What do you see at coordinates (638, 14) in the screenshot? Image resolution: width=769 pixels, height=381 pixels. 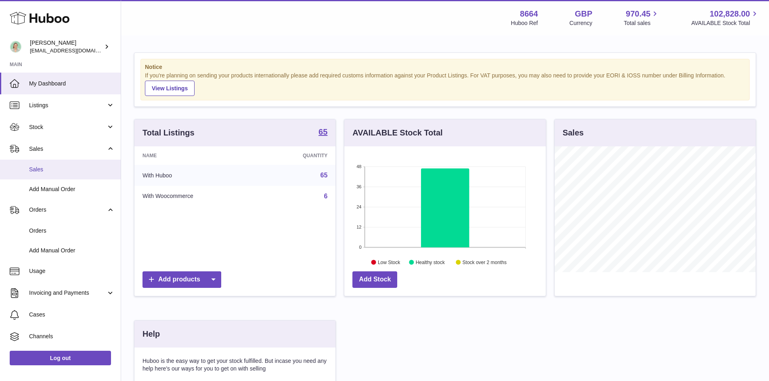 I see `span: 970.45` at bounding box center [638, 14].